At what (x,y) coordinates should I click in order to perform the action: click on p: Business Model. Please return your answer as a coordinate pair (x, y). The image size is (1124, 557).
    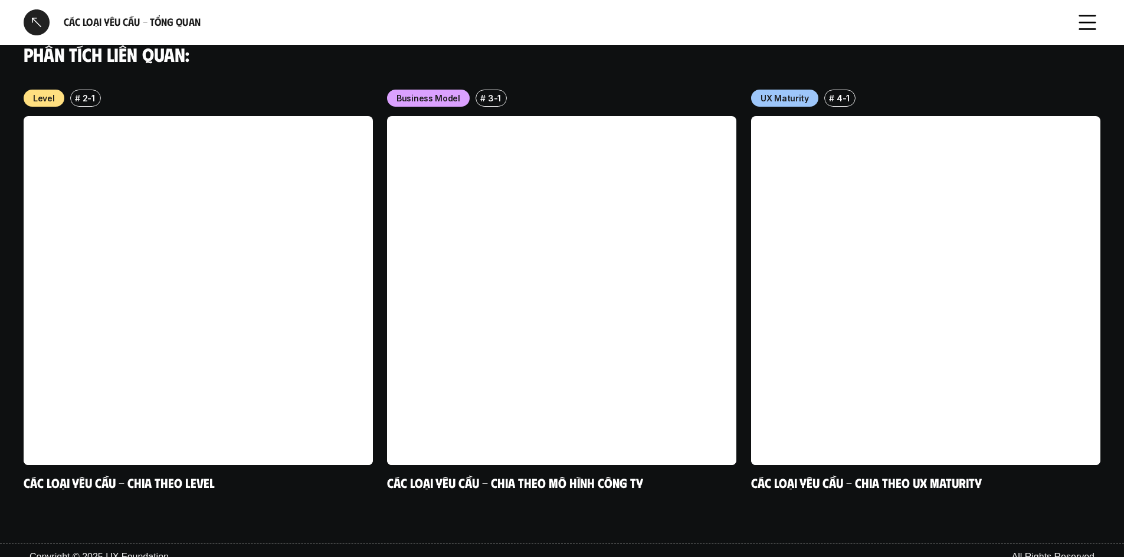
    Looking at the image, I should click on (428, 98).